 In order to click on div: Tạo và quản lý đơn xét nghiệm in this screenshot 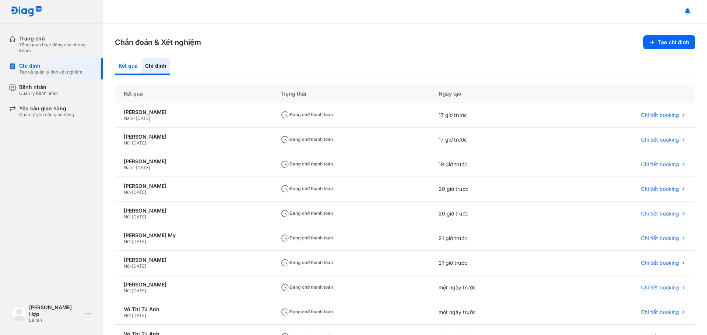, I will do `click(51, 72)`.